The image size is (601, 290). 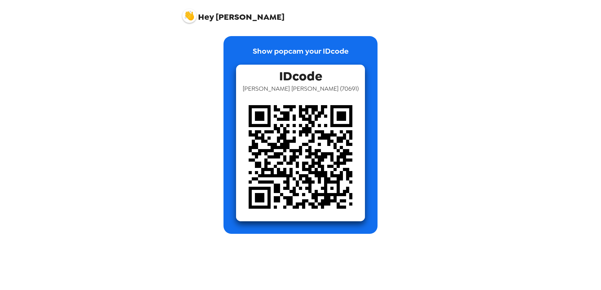 What do you see at coordinates (189, 16) in the screenshot?
I see `img: profile pic` at bounding box center [189, 16].